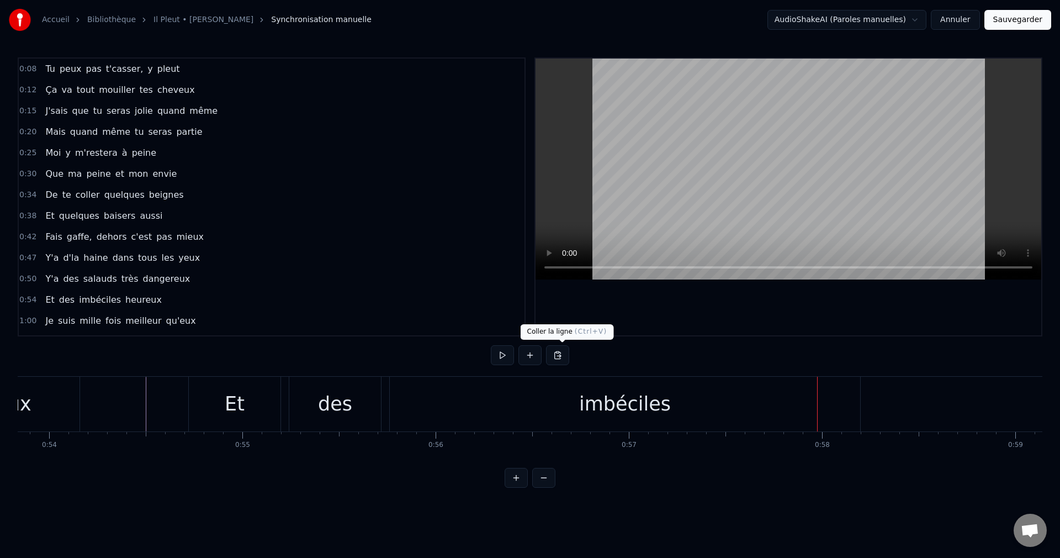 This screenshot has width=1060, height=558. Describe the element at coordinates (28, 90) in the screenshot. I see `span: 0:12` at that location.